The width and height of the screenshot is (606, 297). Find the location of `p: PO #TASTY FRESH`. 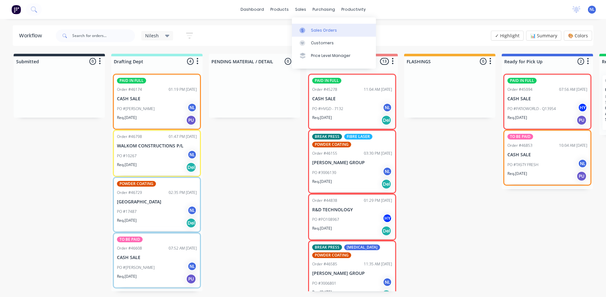

p: PO #TASTY FRESH is located at coordinates (523, 165).